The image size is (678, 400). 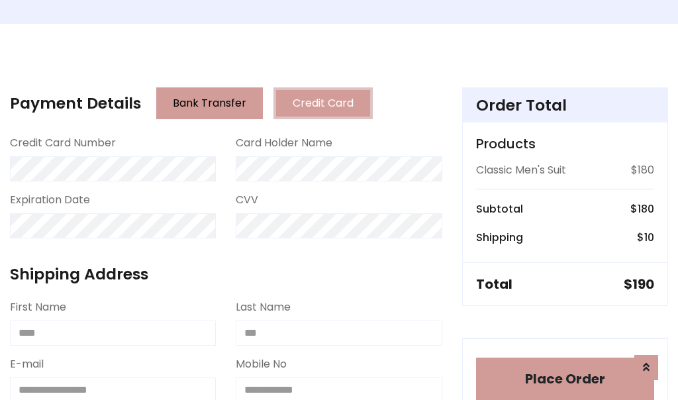 I want to click on h4: Payment Details, so click(x=75, y=103).